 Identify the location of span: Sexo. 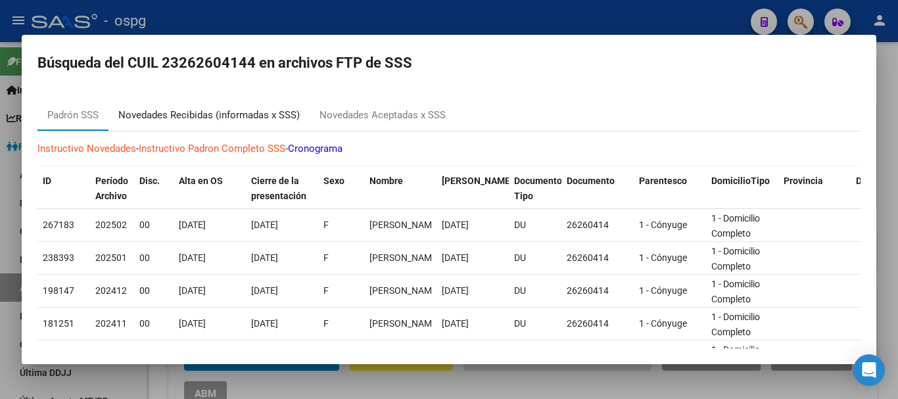
(334, 181).